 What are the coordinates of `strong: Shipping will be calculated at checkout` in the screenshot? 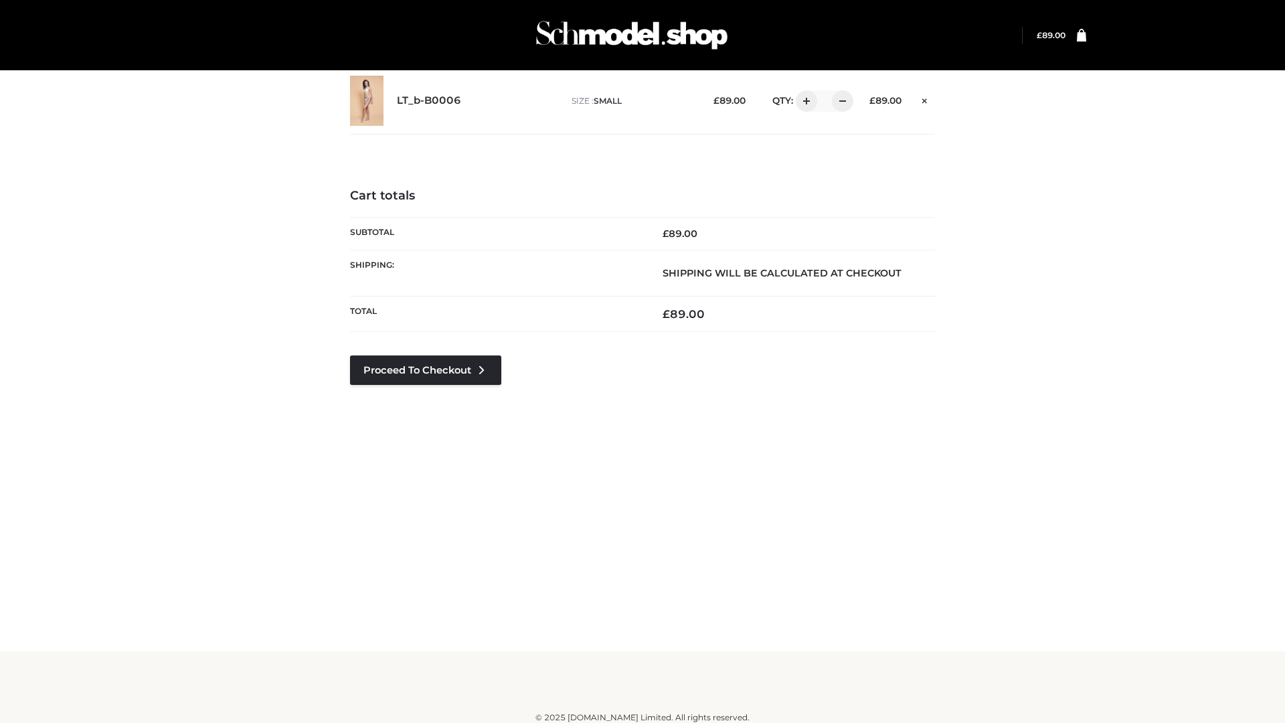 It's located at (782, 273).